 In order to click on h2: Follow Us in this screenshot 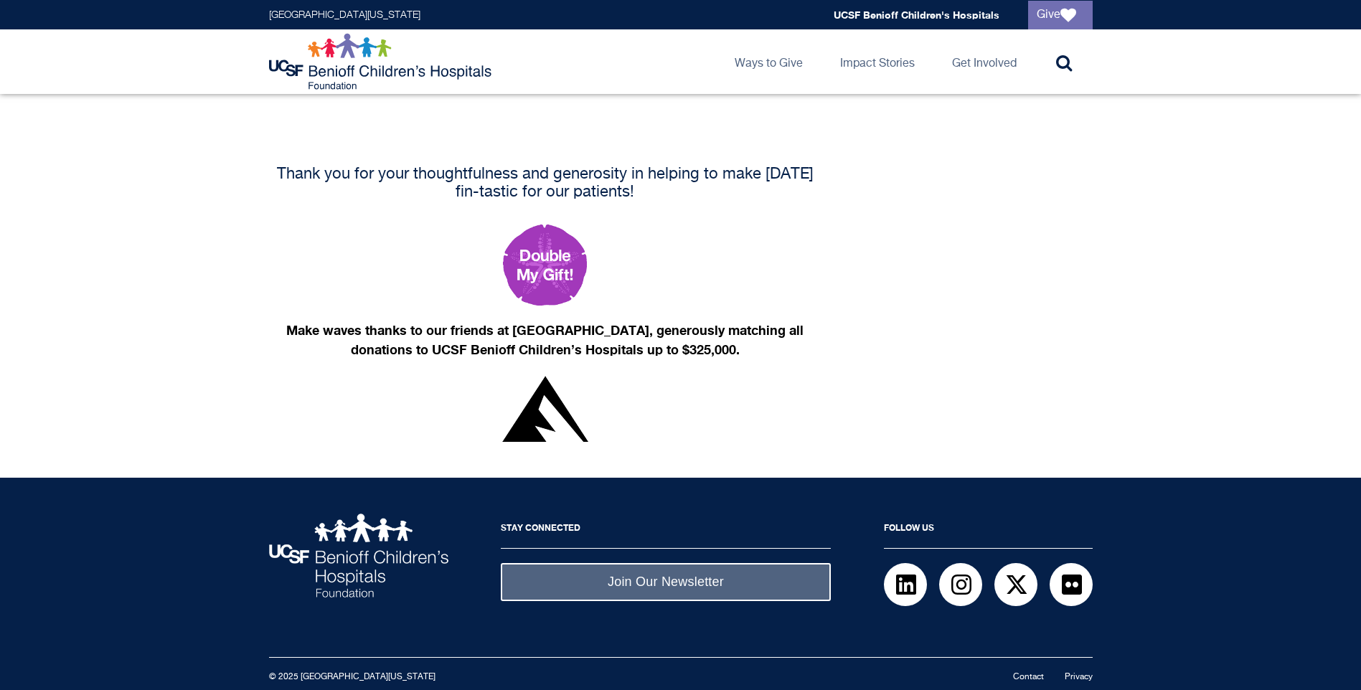, I will do `click(988, 531)`.